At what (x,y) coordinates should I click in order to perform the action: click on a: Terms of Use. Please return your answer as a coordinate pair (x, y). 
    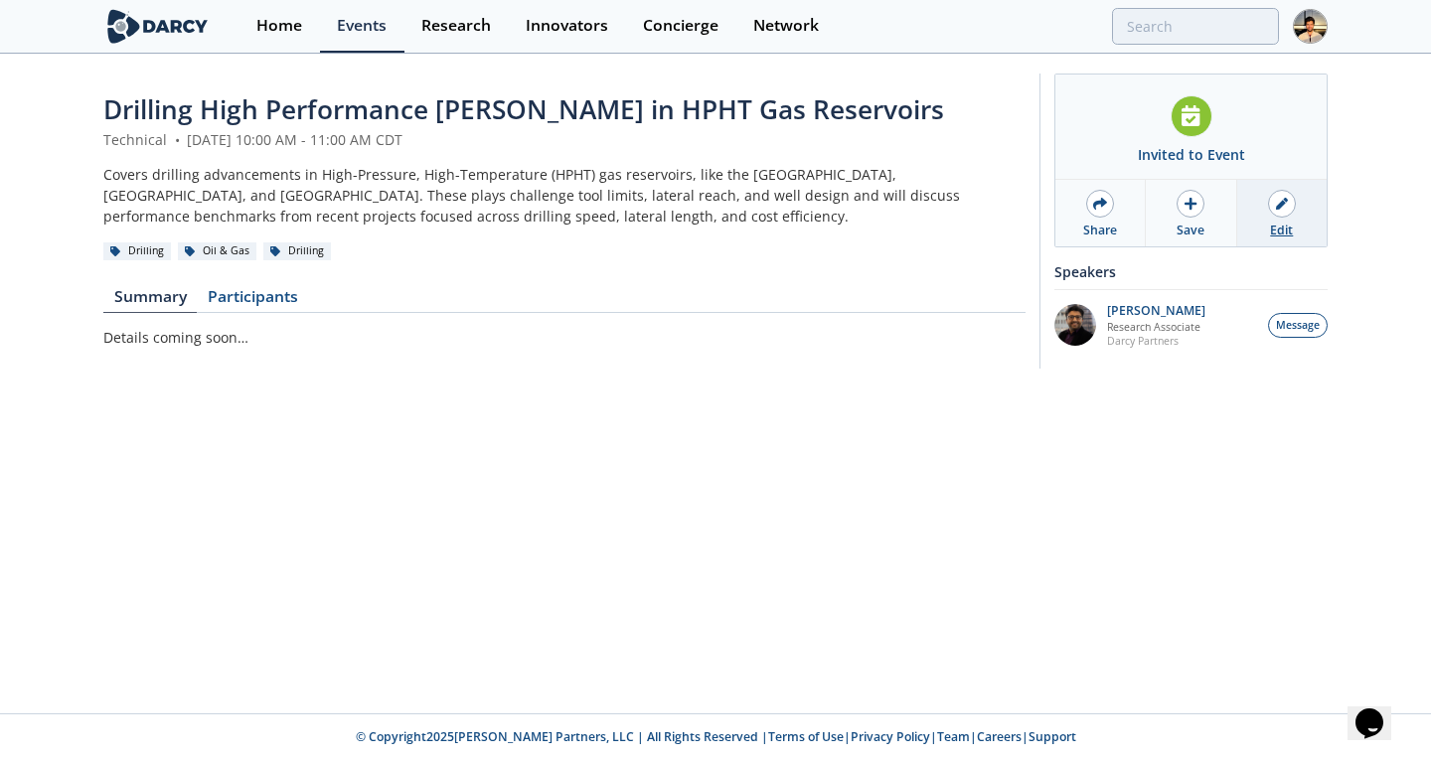
    Looking at the image, I should click on (806, 736).